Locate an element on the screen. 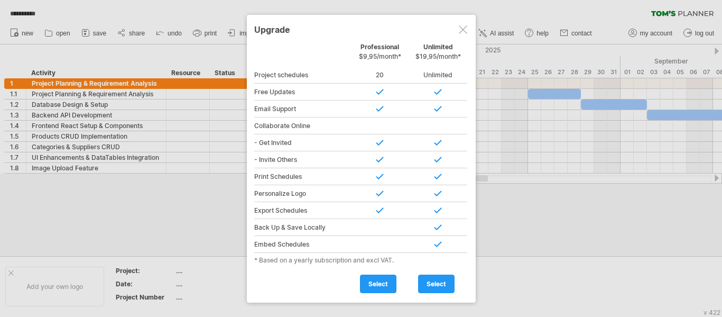  span: $9,95/month* is located at coordinates (380, 56).